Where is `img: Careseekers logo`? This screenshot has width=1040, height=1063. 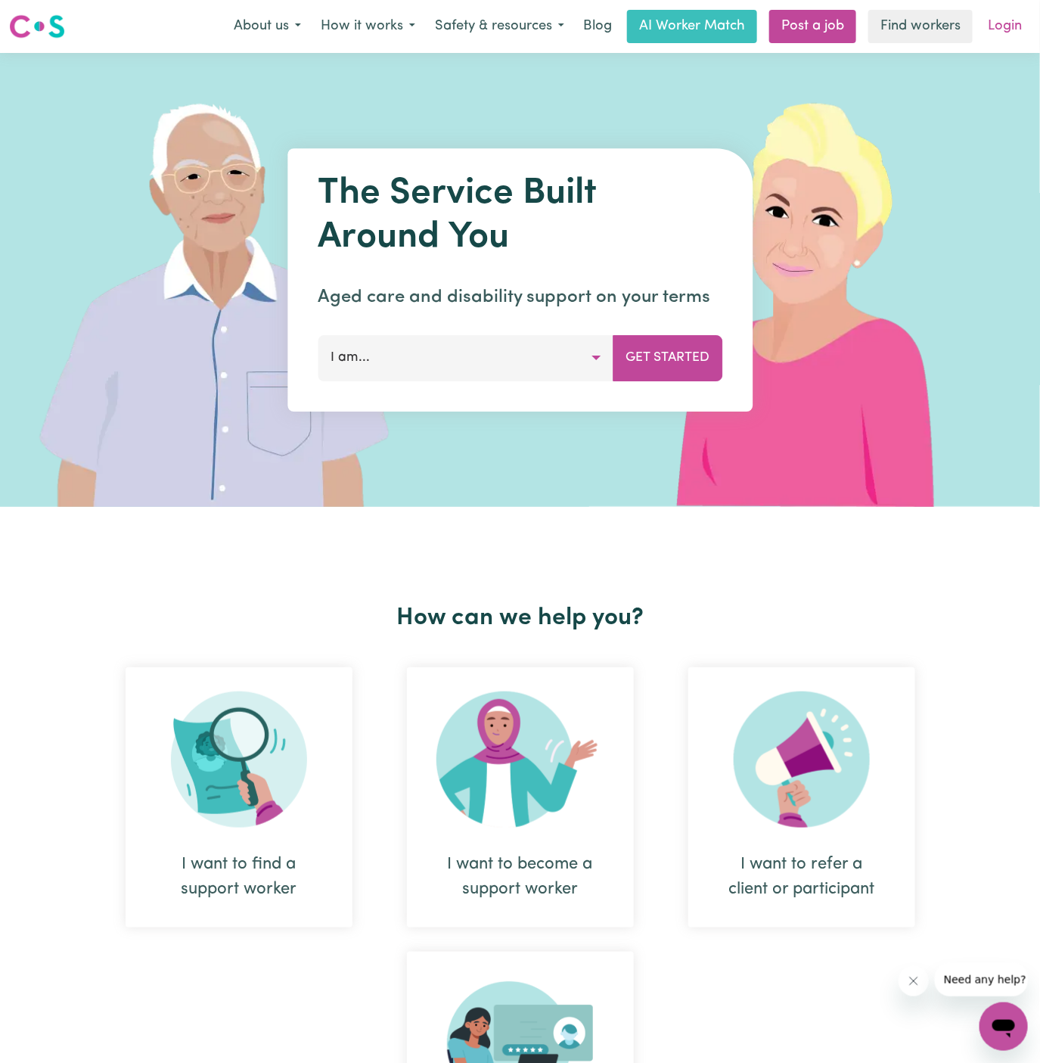
img: Careseekers logo is located at coordinates (37, 26).